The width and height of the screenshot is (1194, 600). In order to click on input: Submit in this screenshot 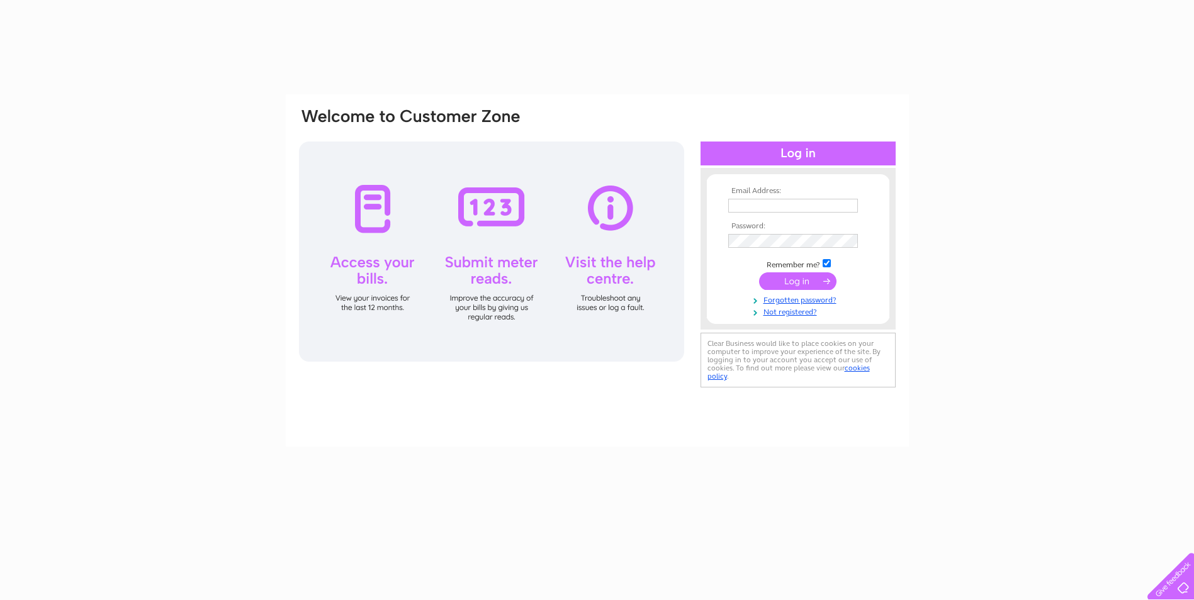, I will do `click(797, 281)`.